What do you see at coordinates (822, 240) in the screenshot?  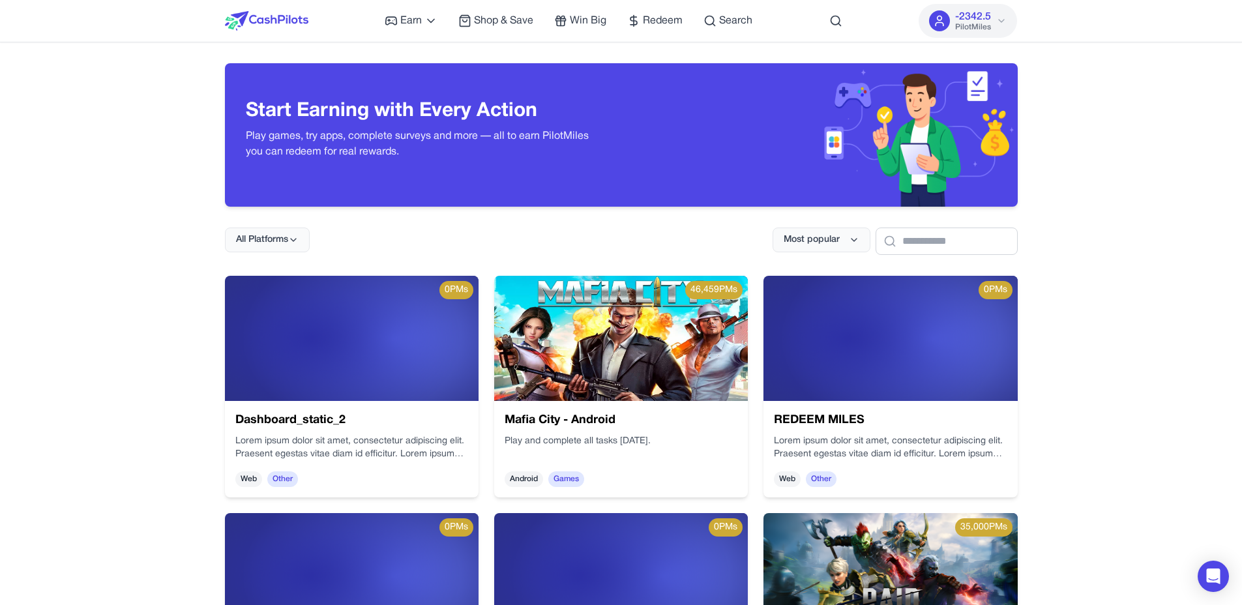 I see `button: Most popular` at bounding box center [822, 240].